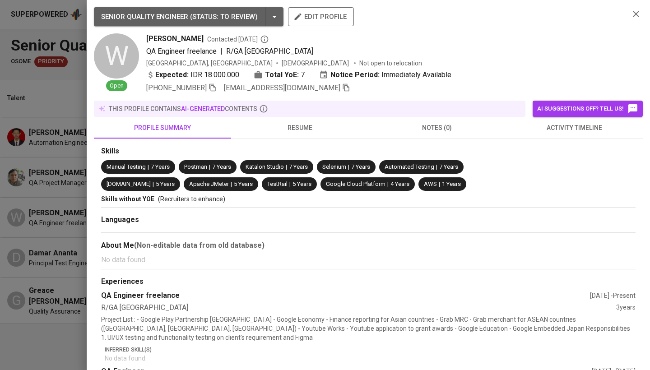 Image resolution: width=650 pixels, height=370 pixels. What do you see at coordinates (193, 75) in the screenshot?
I see `div: IDR 18.000.000` at bounding box center [193, 75].